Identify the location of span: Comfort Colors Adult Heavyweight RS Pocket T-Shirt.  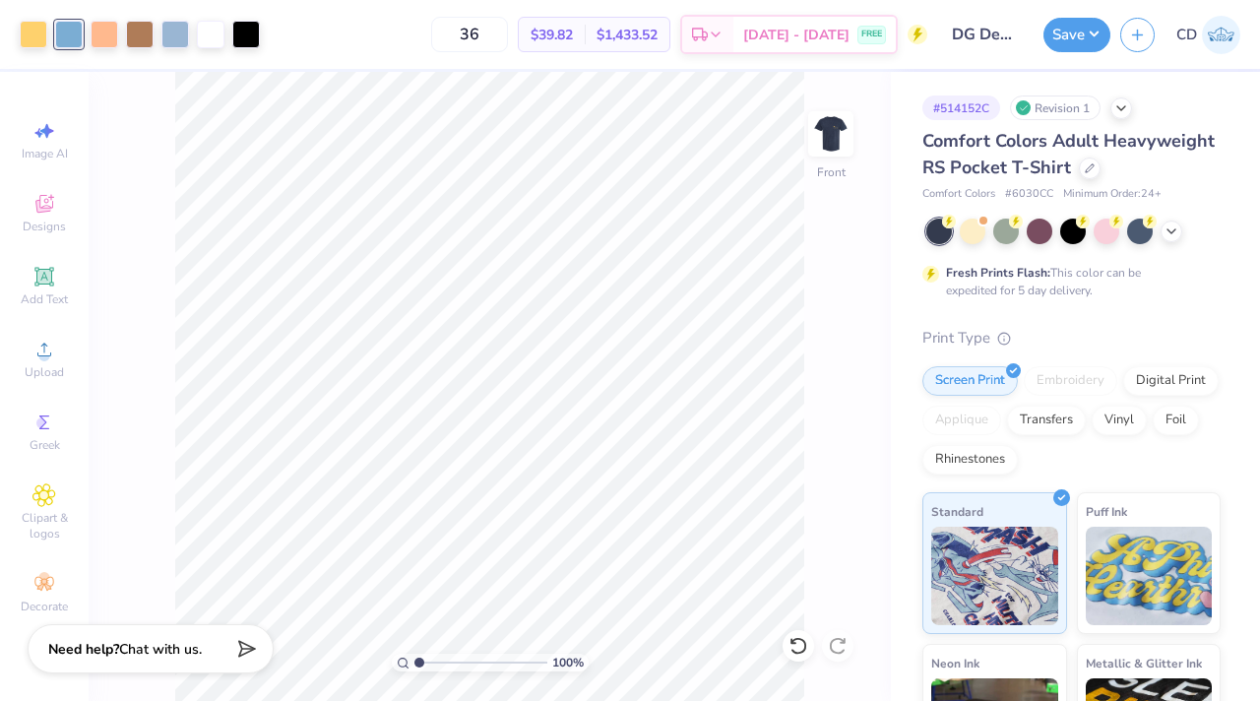
(1068, 154).